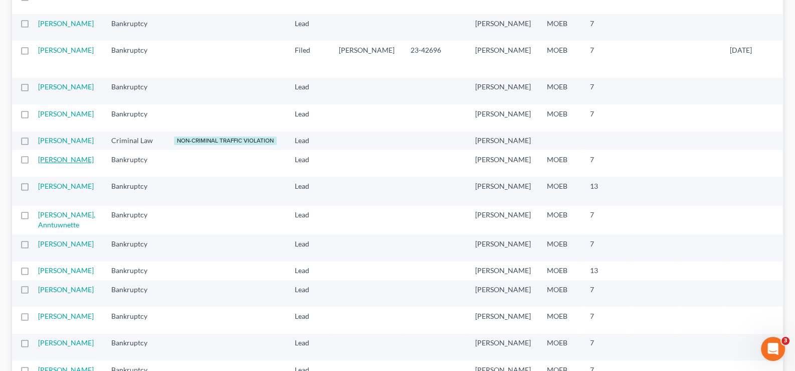  What do you see at coordinates (786, 340) in the screenshot?
I see `span: 3` at bounding box center [786, 340].